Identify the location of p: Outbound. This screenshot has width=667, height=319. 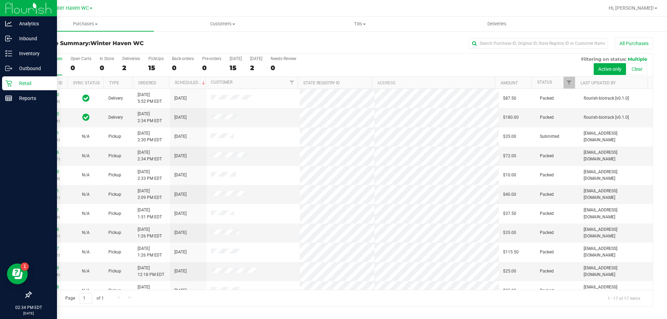
(33, 68).